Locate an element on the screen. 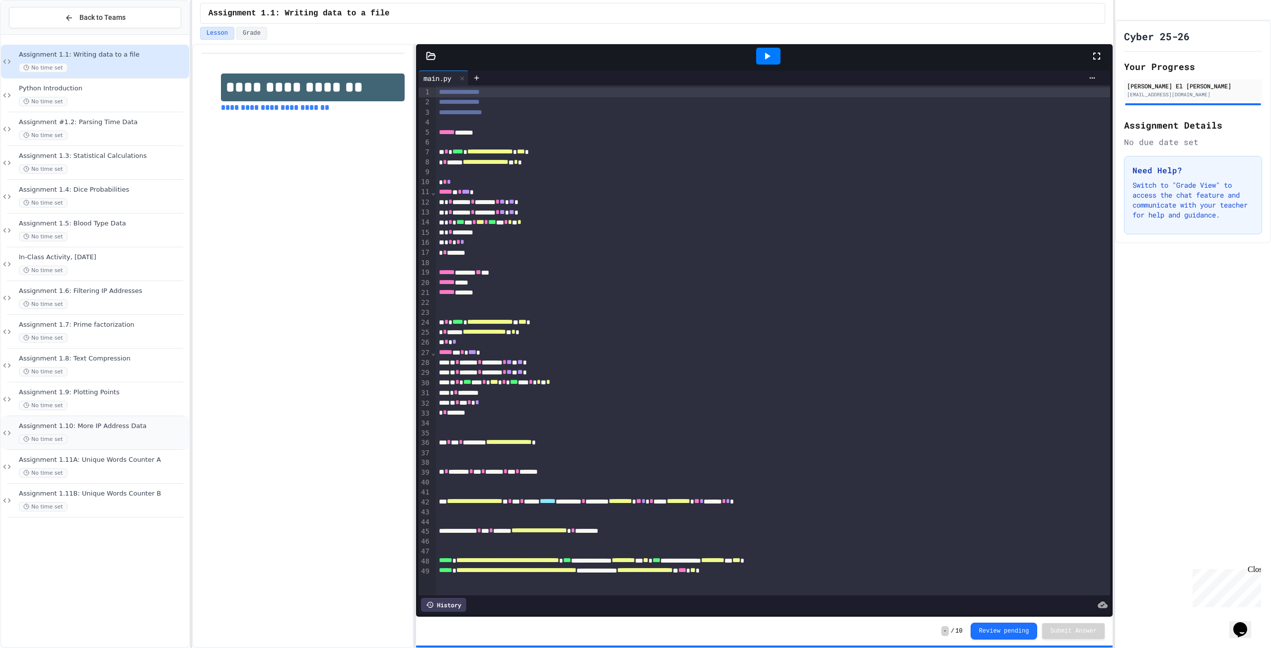 This screenshot has width=1271, height=648. span: Submit Answer is located at coordinates (1073, 631).